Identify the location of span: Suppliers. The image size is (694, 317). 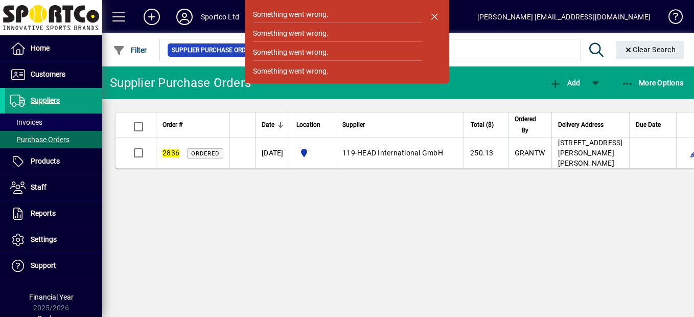
(45, 100).